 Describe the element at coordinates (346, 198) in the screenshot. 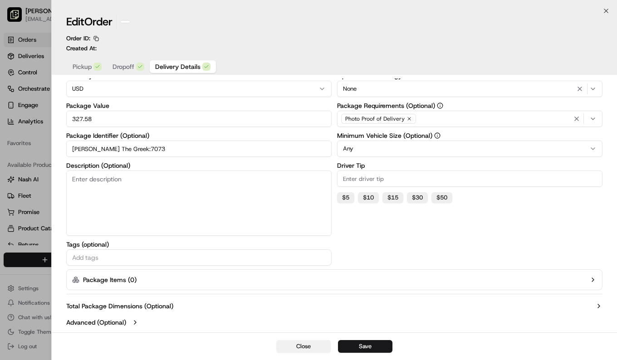

I see `button: $5` at that location.